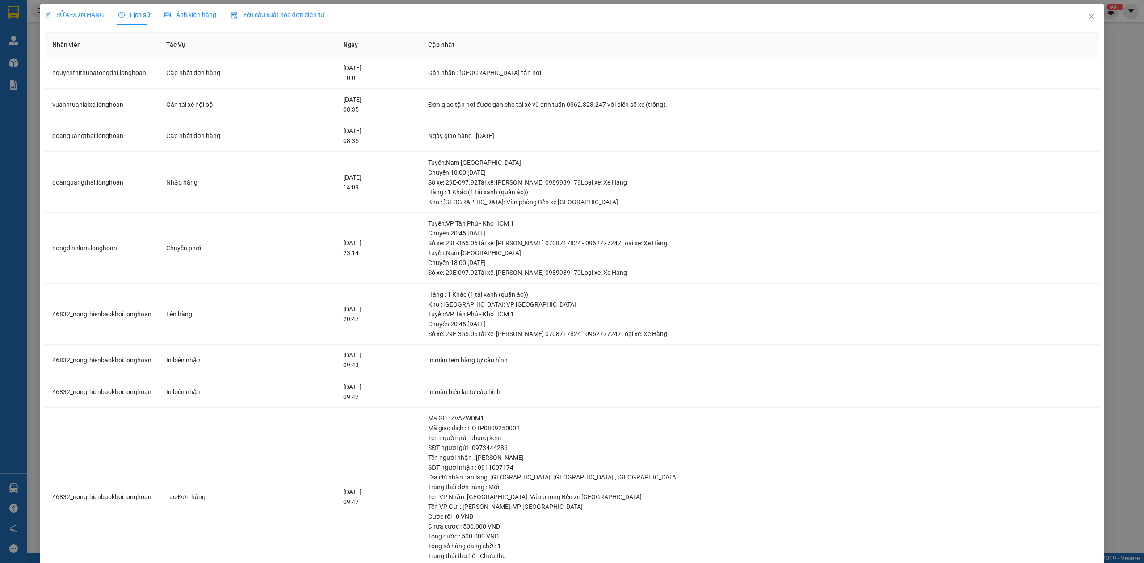  Describe the element at coordinates (74, 15) in the screenshot. I see `span: SỬA ĐƠN HÀNG` at that location.